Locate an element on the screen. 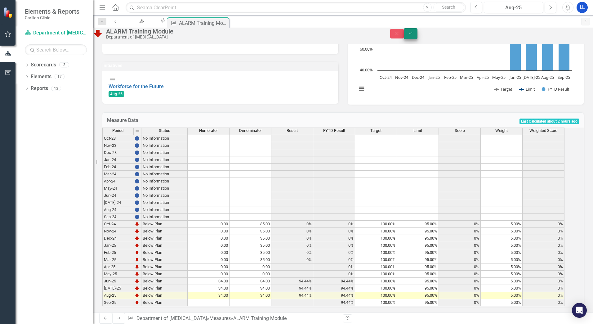  td: Oct-24 is located at coordinates (118, 224).